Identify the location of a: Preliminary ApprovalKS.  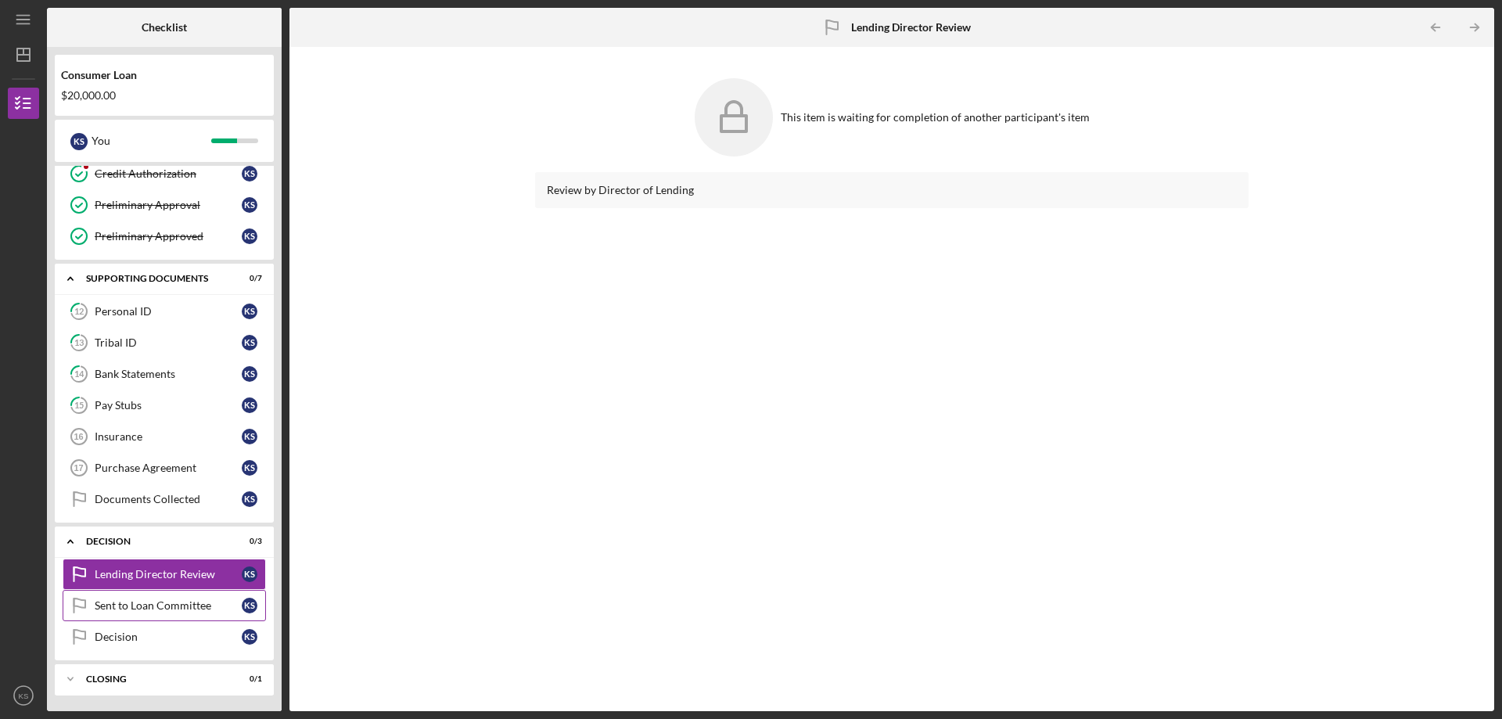
(164, 205).